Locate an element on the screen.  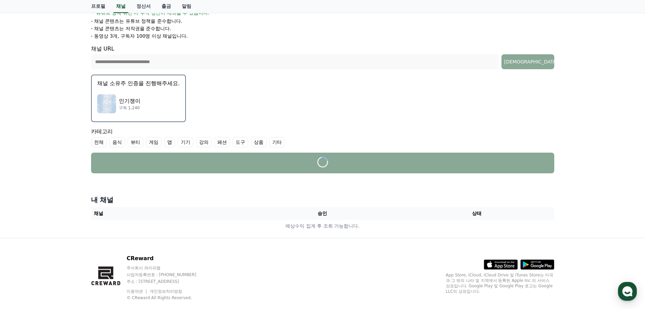
a: 홈 is located at coordinates (23, 223).